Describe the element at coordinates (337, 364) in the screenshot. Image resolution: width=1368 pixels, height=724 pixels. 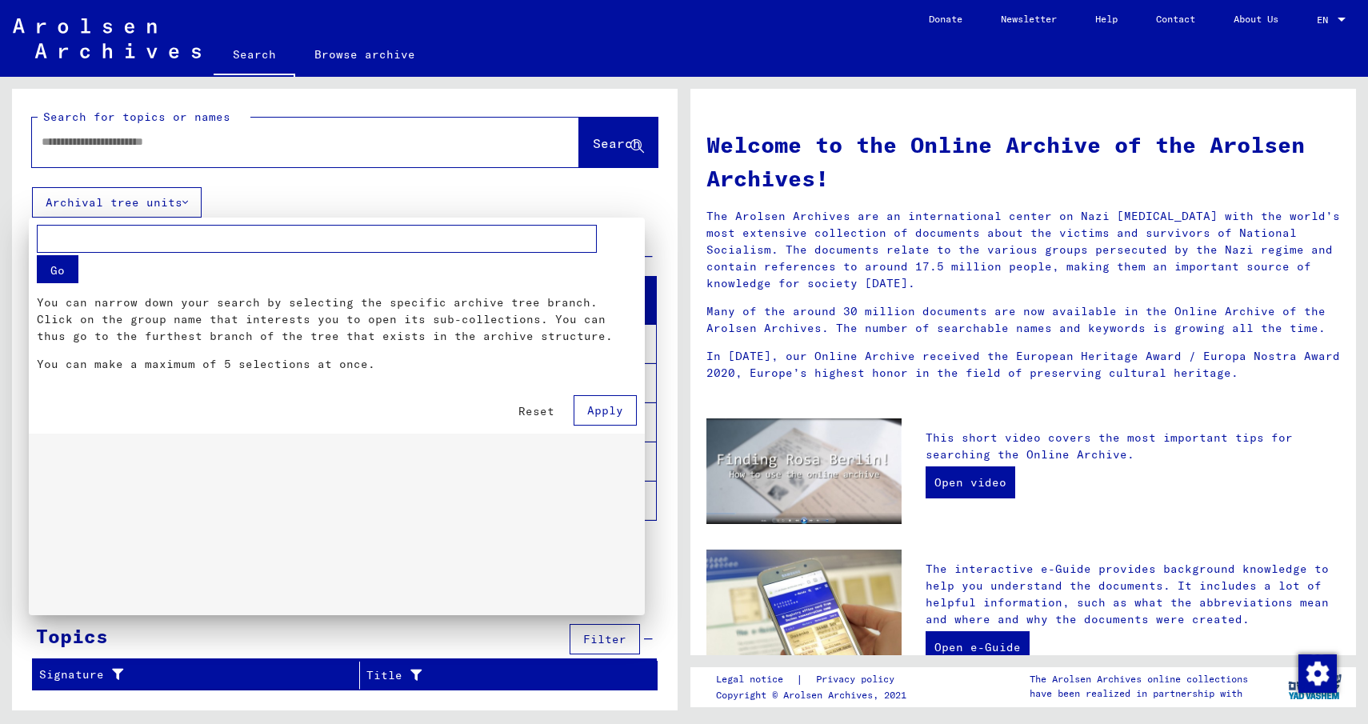
I see `p: You can make a maximum of 5 selections at once.` at that location.